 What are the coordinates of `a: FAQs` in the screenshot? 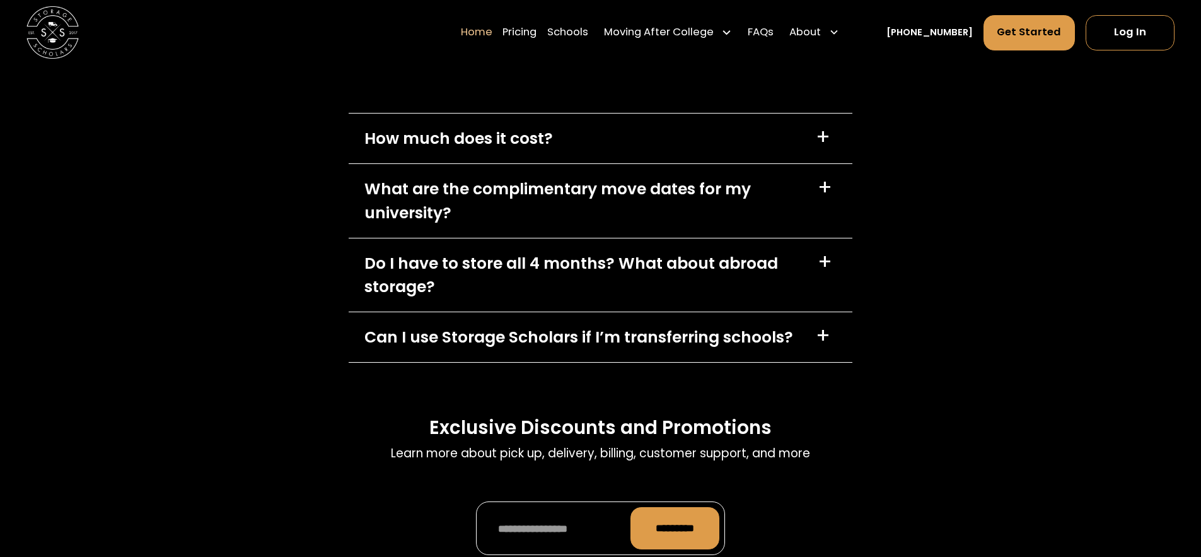 It's located at (760, 33).